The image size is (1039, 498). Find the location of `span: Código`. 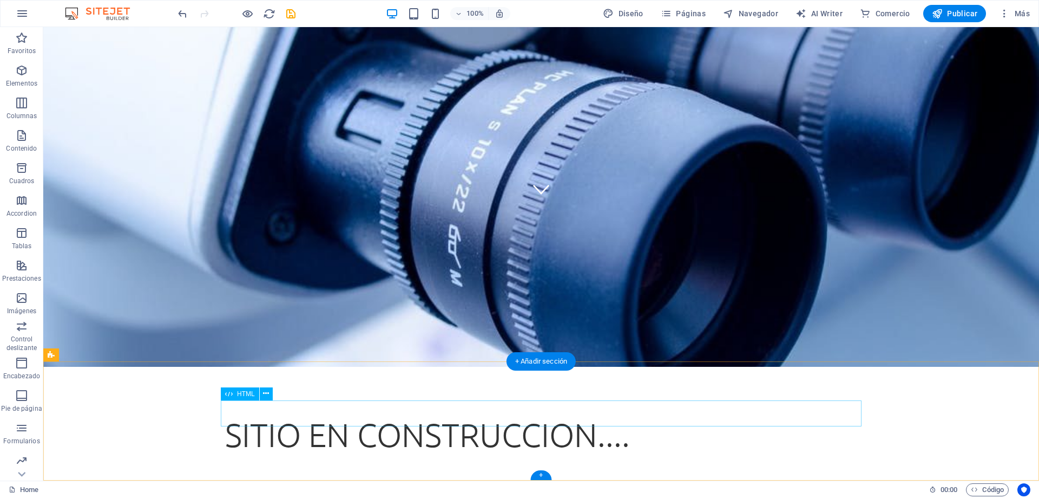

span: Código is located at coordinates (988, 489).